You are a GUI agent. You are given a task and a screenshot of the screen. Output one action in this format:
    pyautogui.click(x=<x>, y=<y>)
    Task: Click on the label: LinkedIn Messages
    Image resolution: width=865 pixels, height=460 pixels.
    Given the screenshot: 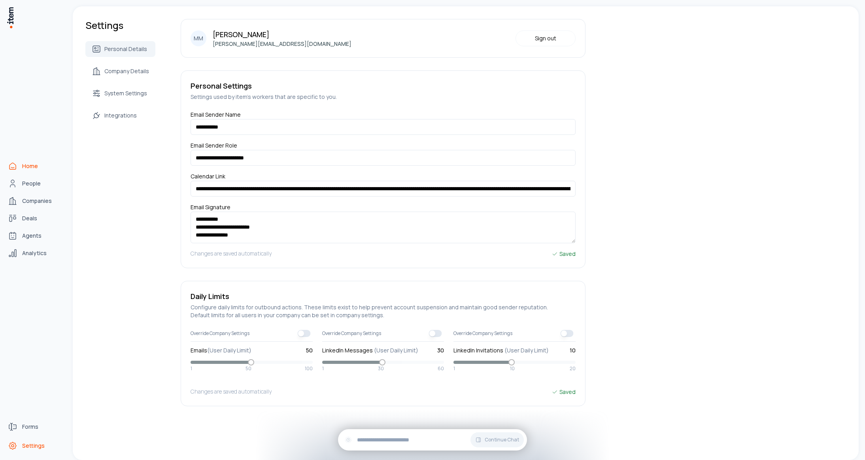 What is the action you would take?
    pyautogui.click(x=370, y=350)
    